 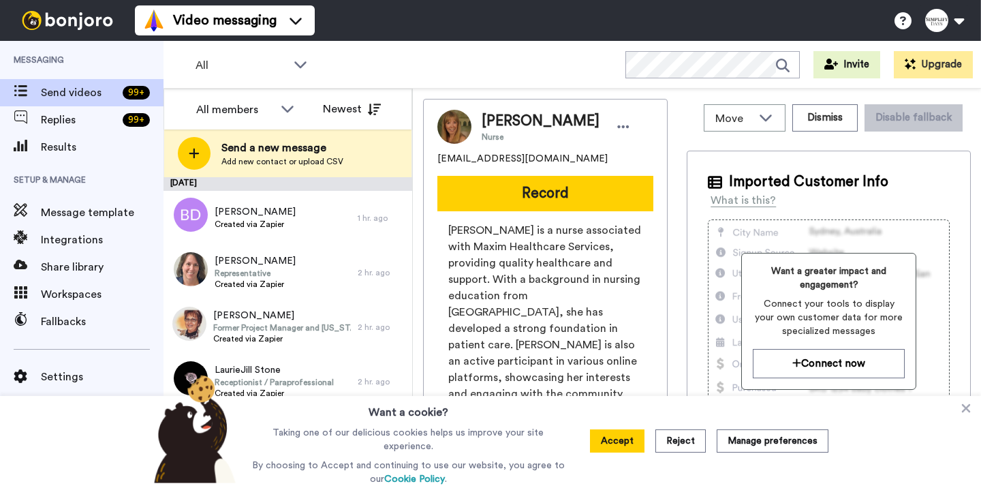 What do you see at coordinates (102, 294) in the screenshot?
I see `span: Workspaces` at bounding box center [102, 294].